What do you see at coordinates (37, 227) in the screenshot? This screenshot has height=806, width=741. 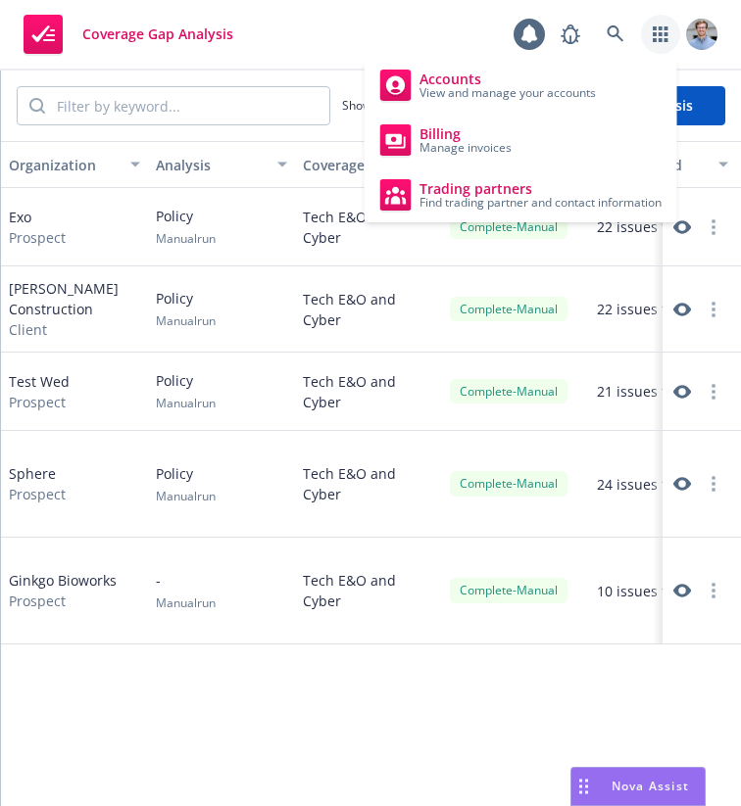 I see `div: Exo` at bounding box center [37, 227].